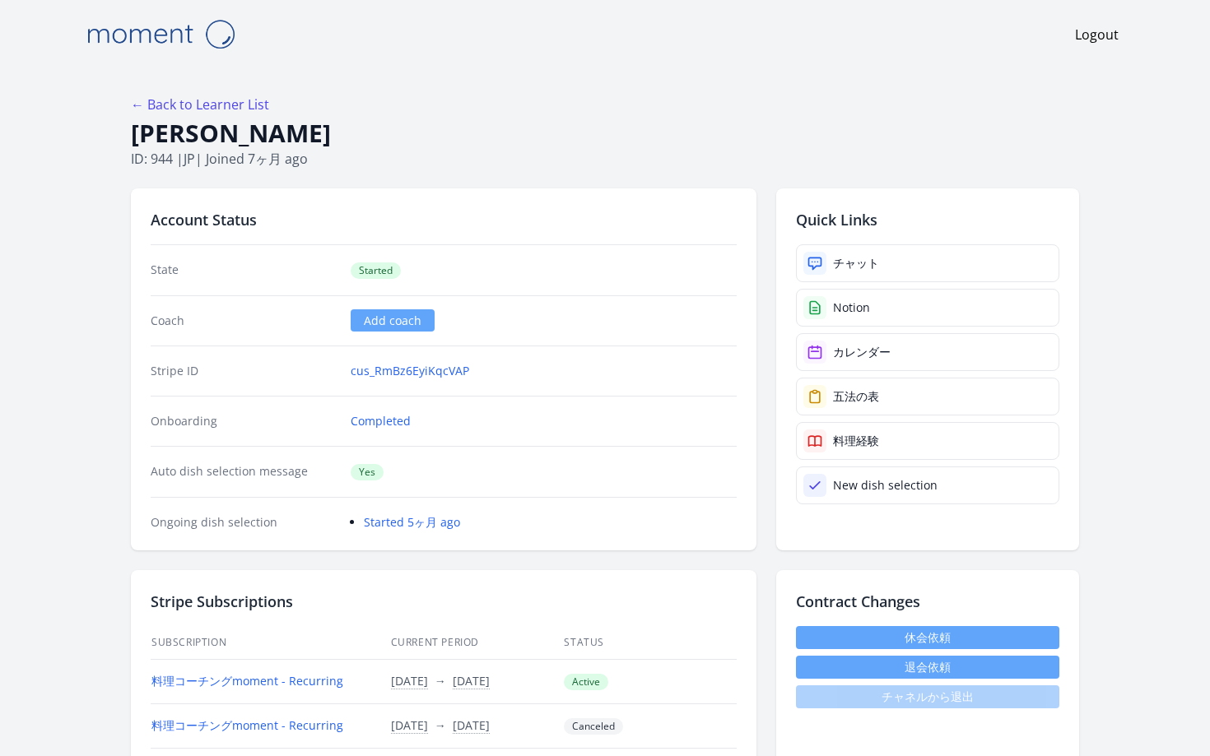  I want to click on a: cus_RmBz6EyiKqcVAP, so click(410, 371).